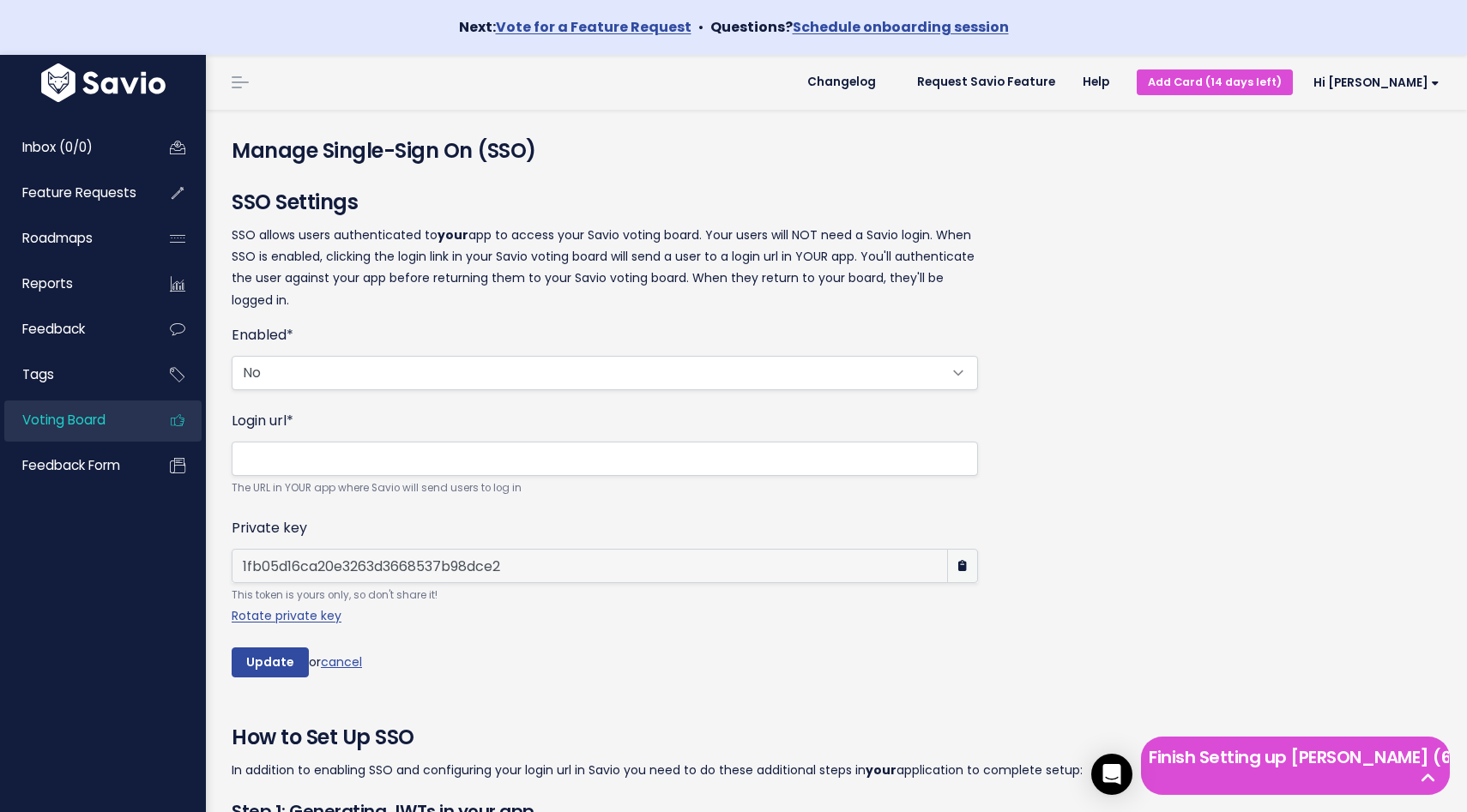 The image size is (1467, 812). What do you see at coordinates (103, 82) in the screenshot?
I see `img: logo-white.9d6f32f41409.svg` at bounding box center [103, 82].